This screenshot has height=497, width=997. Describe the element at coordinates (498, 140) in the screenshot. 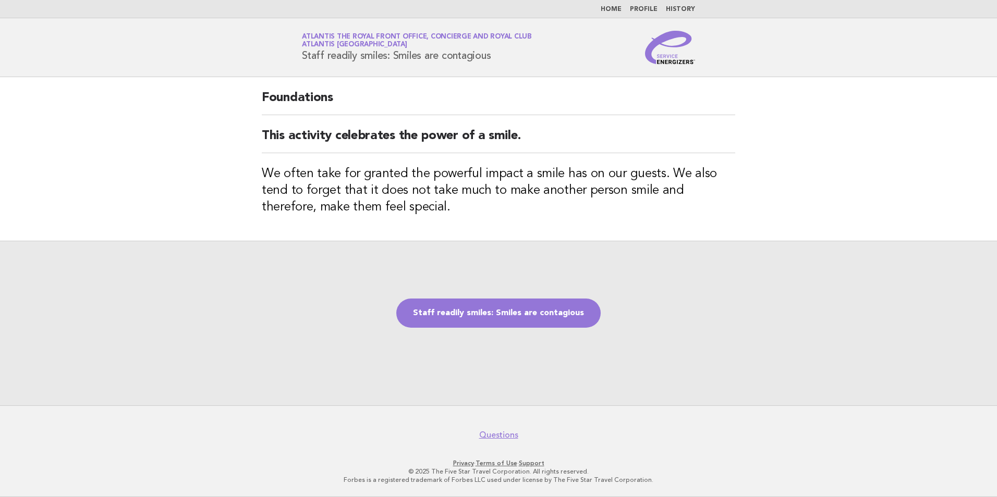

I see `h2: This activity celebrates the power of a smile.` at that location.